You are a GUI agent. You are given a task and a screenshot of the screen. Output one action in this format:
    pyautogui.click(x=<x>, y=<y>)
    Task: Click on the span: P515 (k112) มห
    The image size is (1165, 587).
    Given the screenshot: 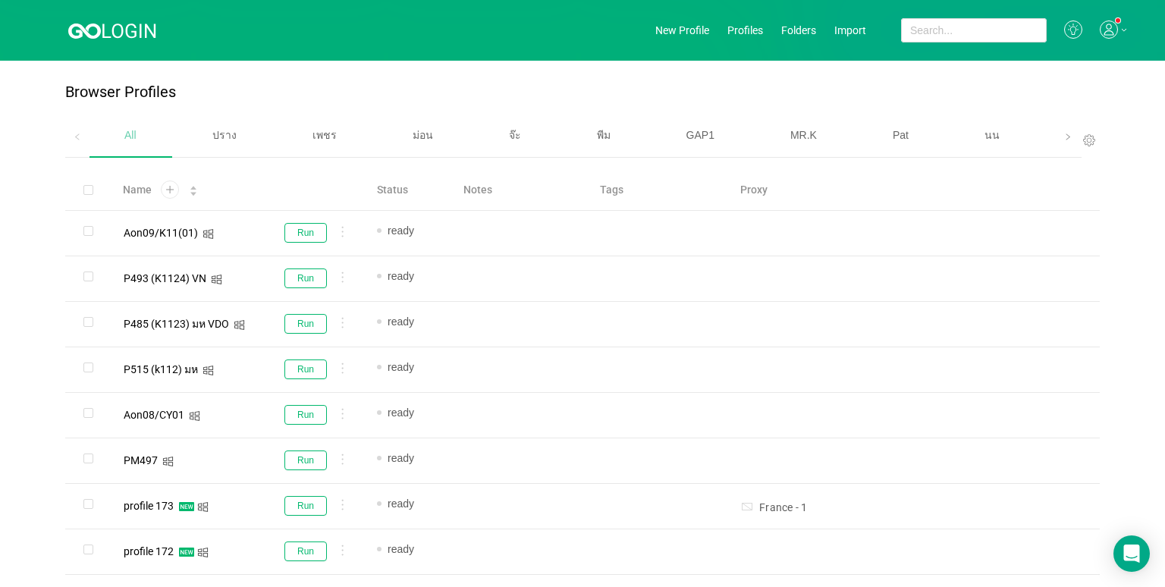 What is the action you would take?
    pyautogui.click(x=161, y=369)
    